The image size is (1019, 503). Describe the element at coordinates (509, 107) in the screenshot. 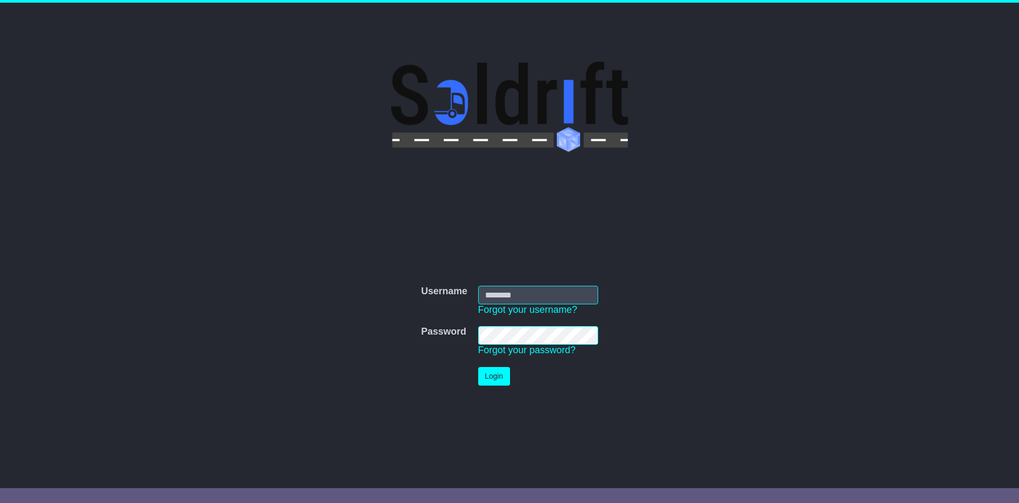

I see `img: Soldrift Pty Ltd` at that location.